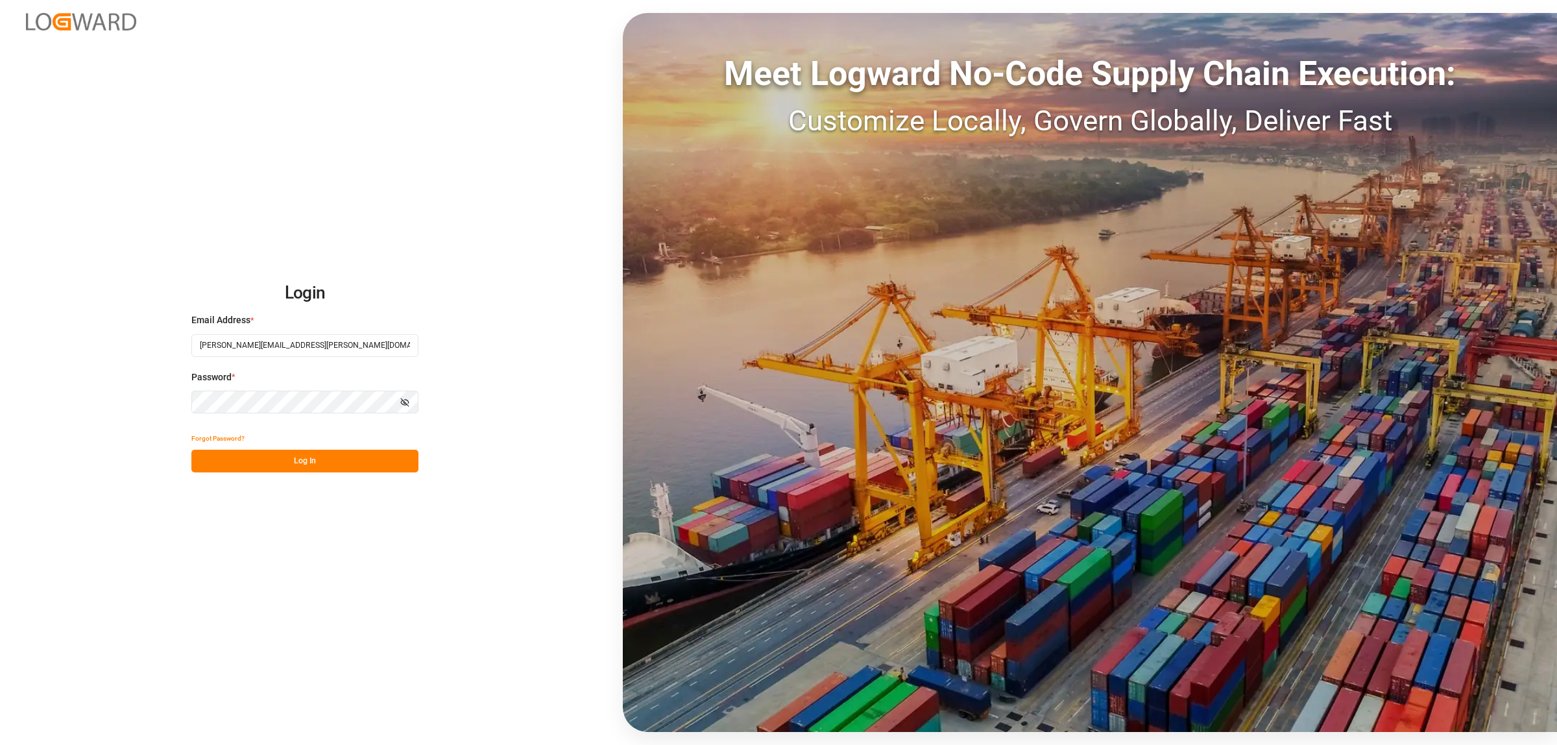 This screenshot has width=1557, height=745. Describe the element at coordinates (81, 21) in the screenshot. I see `img: Logward_new_orange.png` at that location.